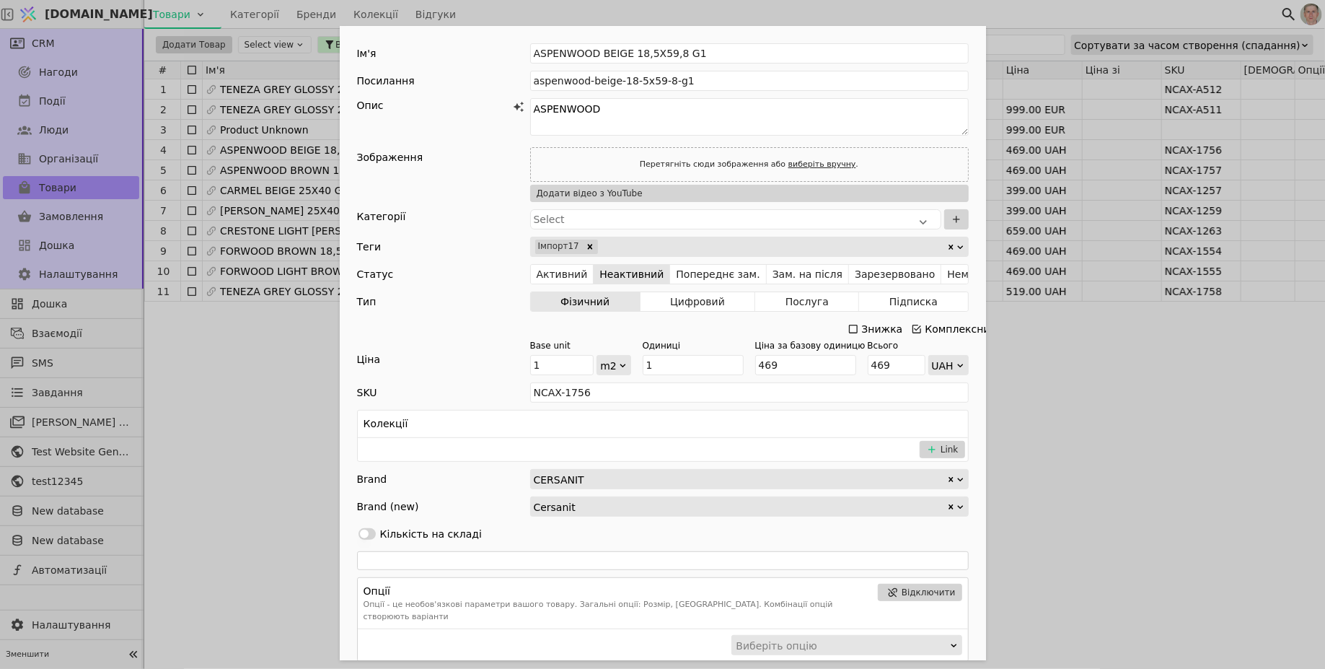  Describe the element at coordinates (913, 302) in the screenshot. I see `button: Підписка` at that location.